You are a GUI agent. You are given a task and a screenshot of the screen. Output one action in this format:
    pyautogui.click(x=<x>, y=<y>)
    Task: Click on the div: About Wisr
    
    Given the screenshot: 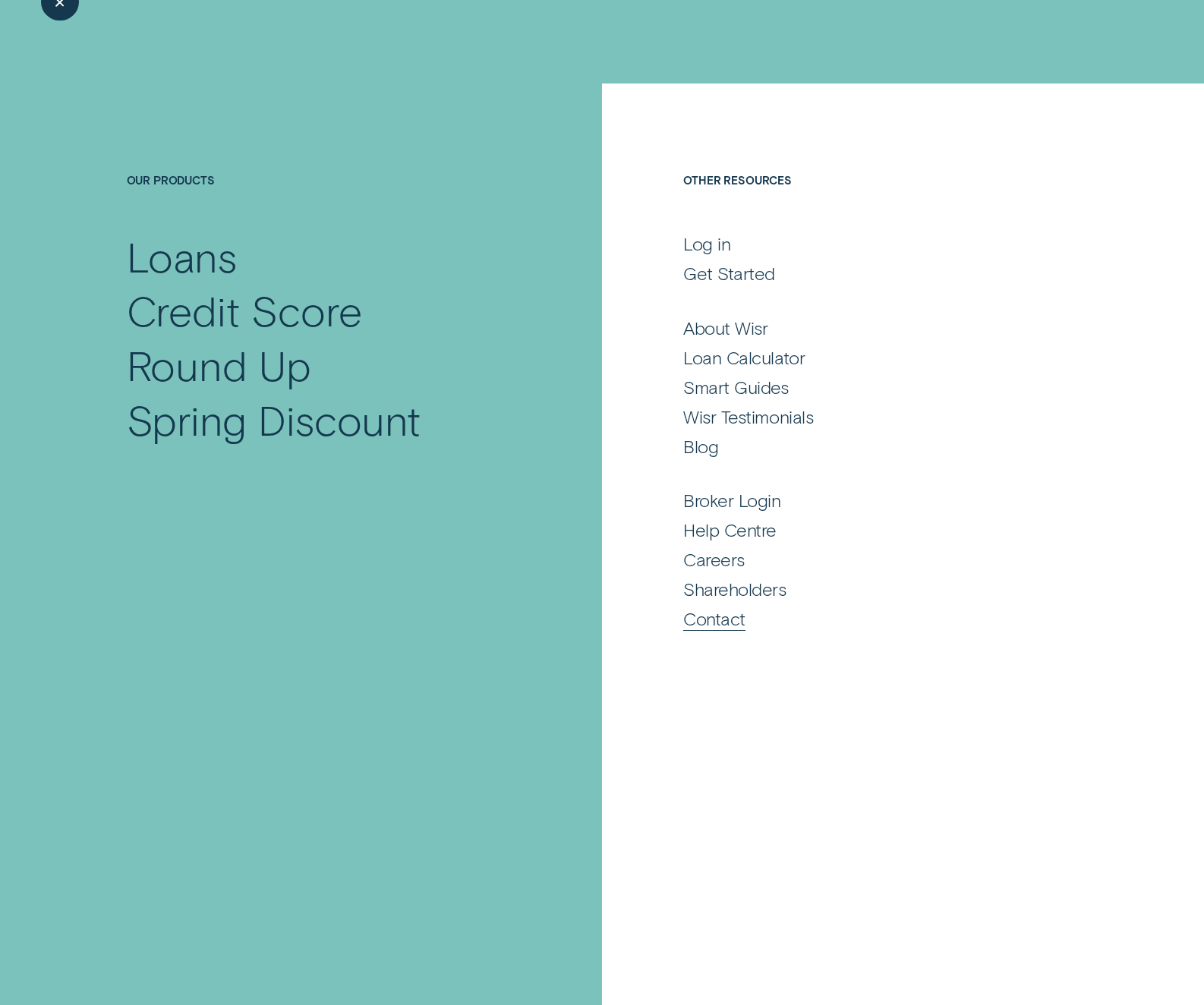 What is the action you would take?
    pyautogui.click(x=725, y=328)
    